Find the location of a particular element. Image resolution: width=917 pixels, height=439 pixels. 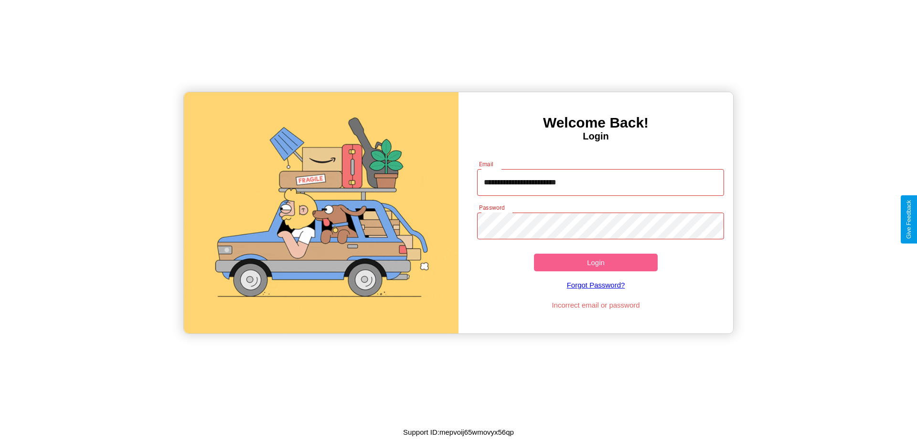

img: gif is located at coordinates (321, 212).